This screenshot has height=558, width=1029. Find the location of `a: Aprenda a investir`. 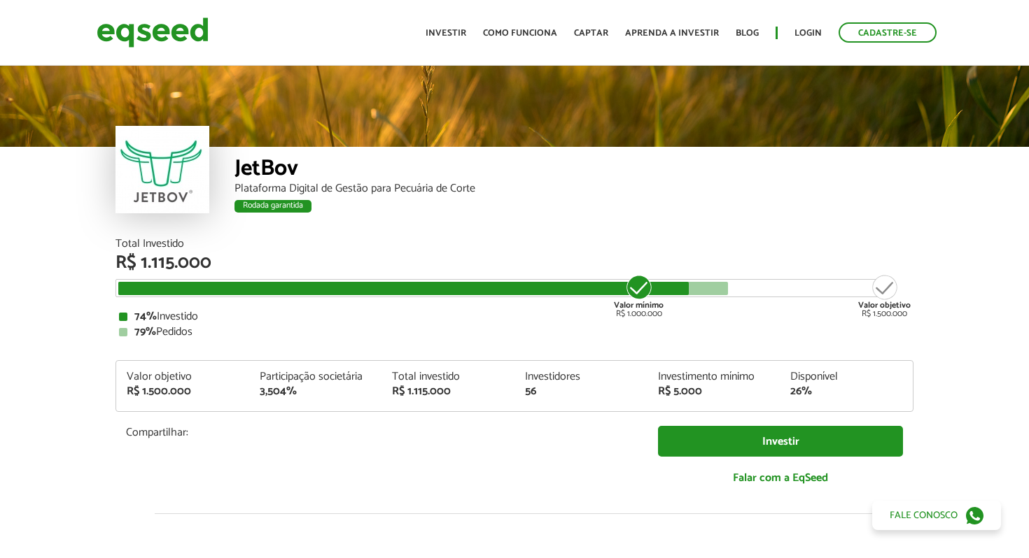

a: Aprenda a investir is located at coordinates (672, 33).